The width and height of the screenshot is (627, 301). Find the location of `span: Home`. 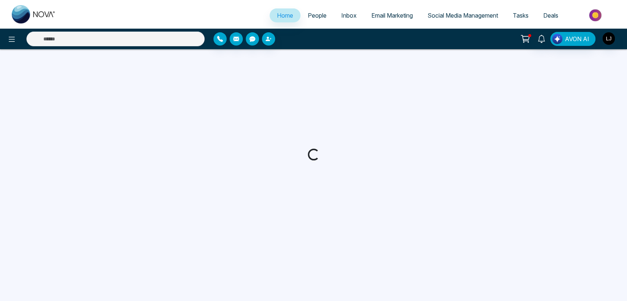

span: Home is located at coordinates (285, 15).